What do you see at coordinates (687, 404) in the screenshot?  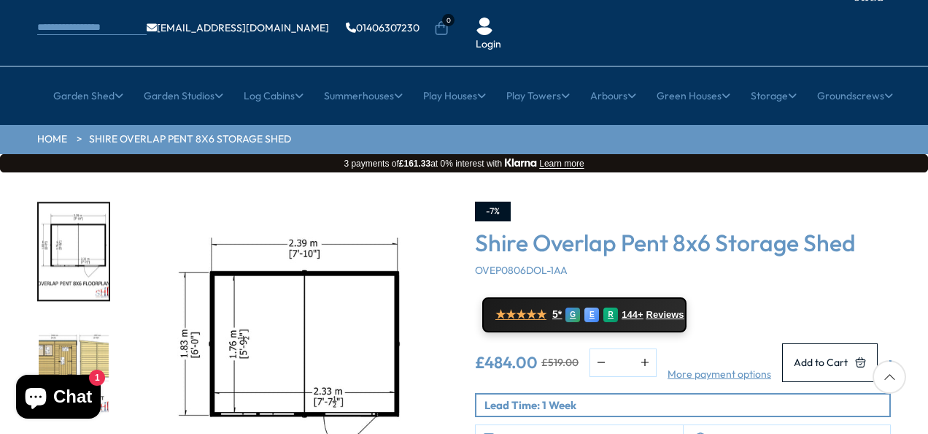 I see `p: Lead Time: 1 Week` at bounding box center [687, 404].